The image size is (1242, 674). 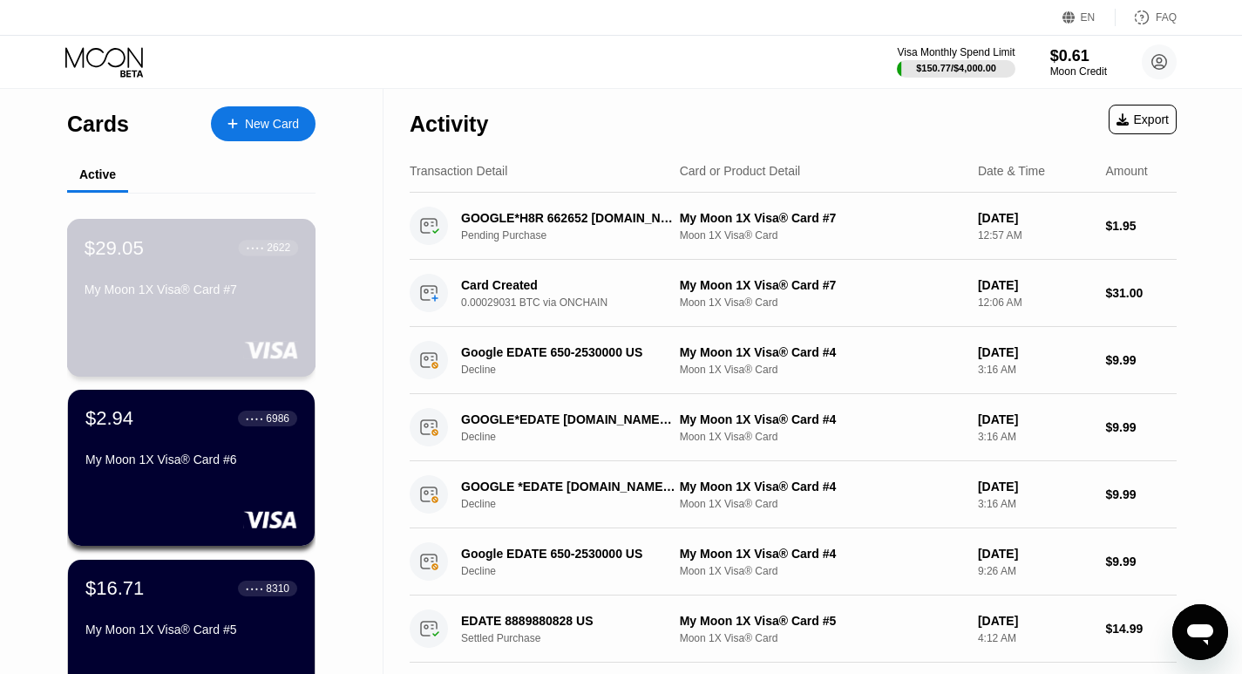 What do you see at coordinates (1141, 226) in the screenshot?
I see `div: $1.95` at bounding box center [1141, 226].